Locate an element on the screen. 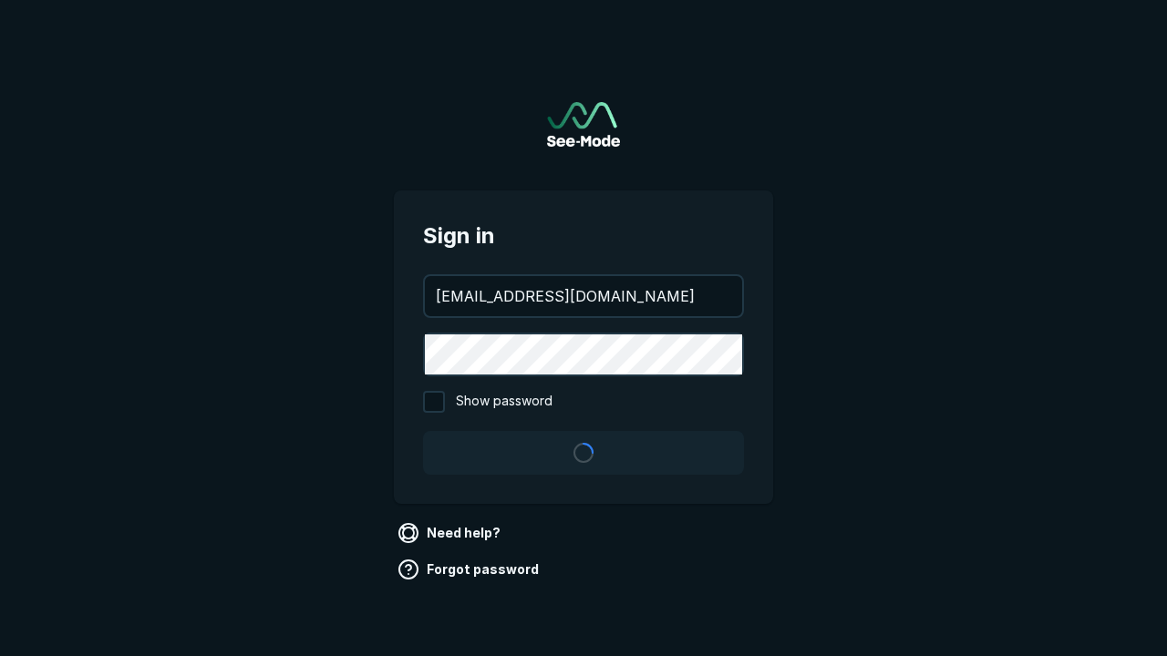  a: Forgot password is located at coordinates (470, 570).